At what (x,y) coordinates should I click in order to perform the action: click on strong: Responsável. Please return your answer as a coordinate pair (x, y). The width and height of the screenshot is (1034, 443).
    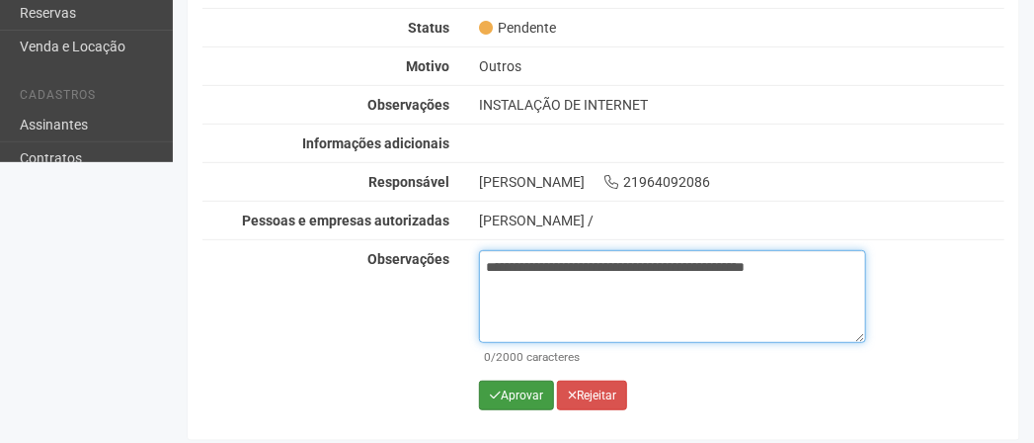
    Looking at the image, I should click on (409, 182).